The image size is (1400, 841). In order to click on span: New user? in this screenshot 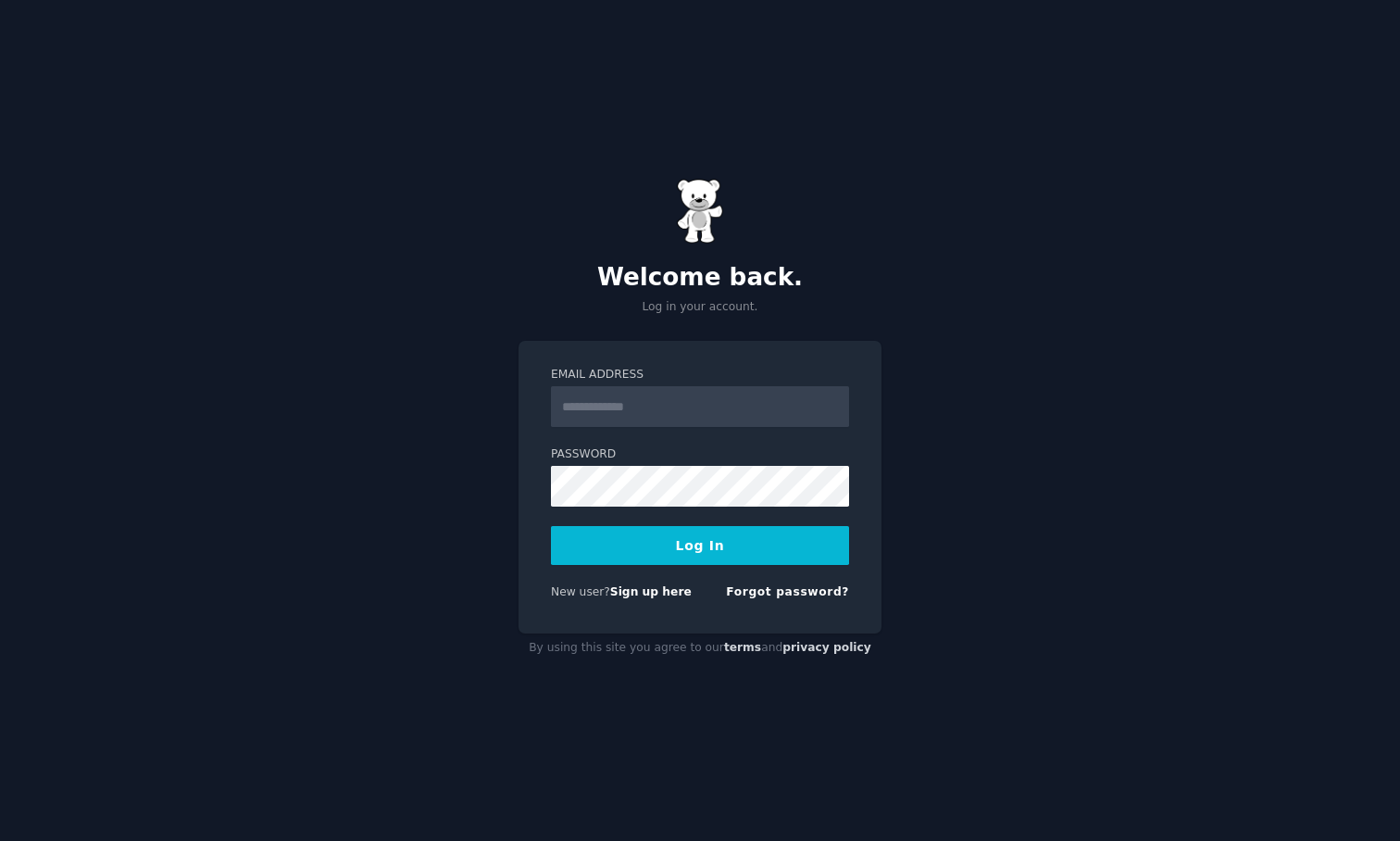, I will do `click(580, 591)`.